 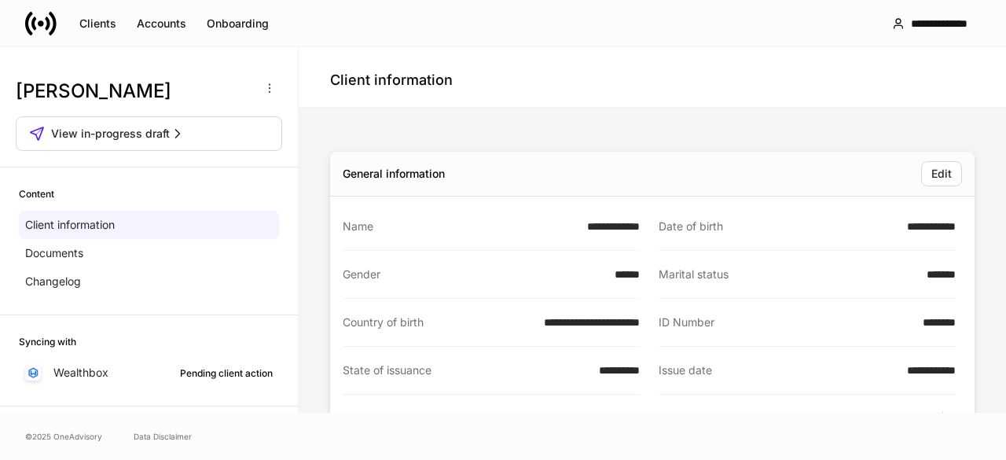 I want to click on span: View in-progress draft, so click(x=110, y=134).